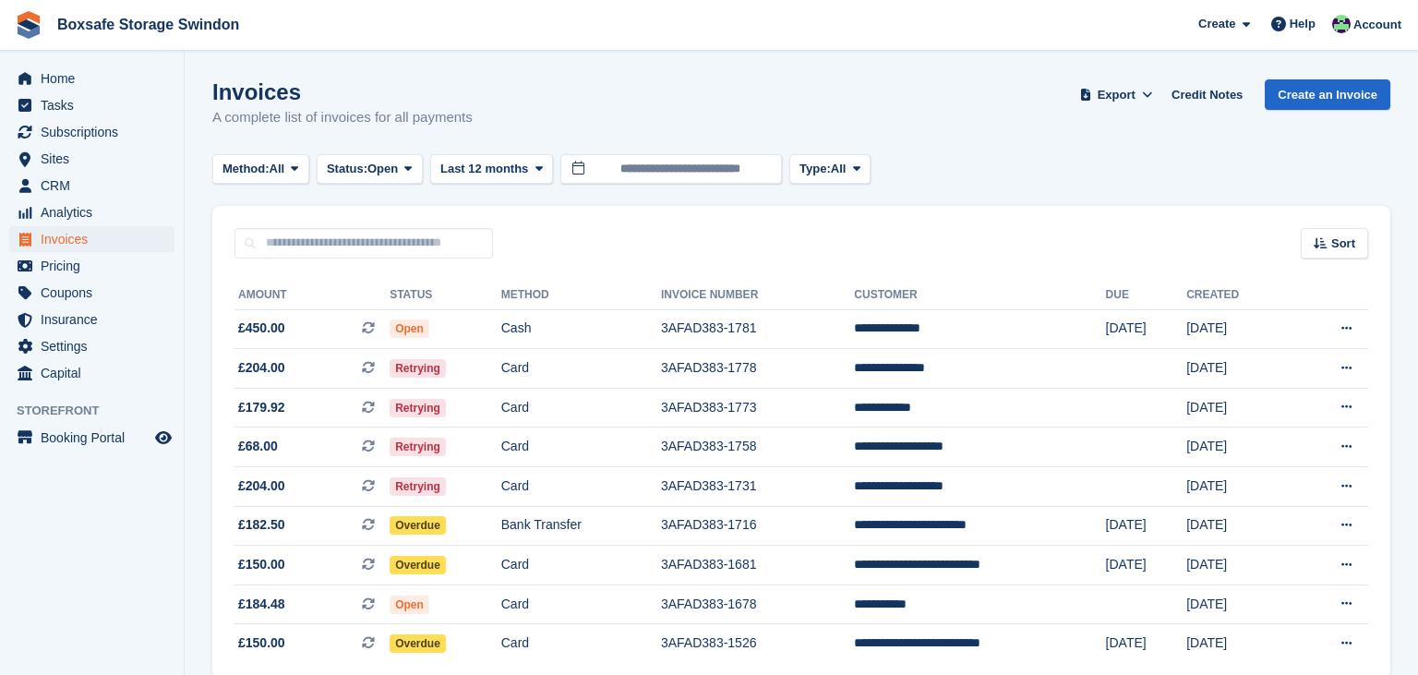 This screenshot has height=675, width=1418. Describe the element at coordinates (757, 565) in the screenshot. I see `td: 3AFAD383-1681` at that location.